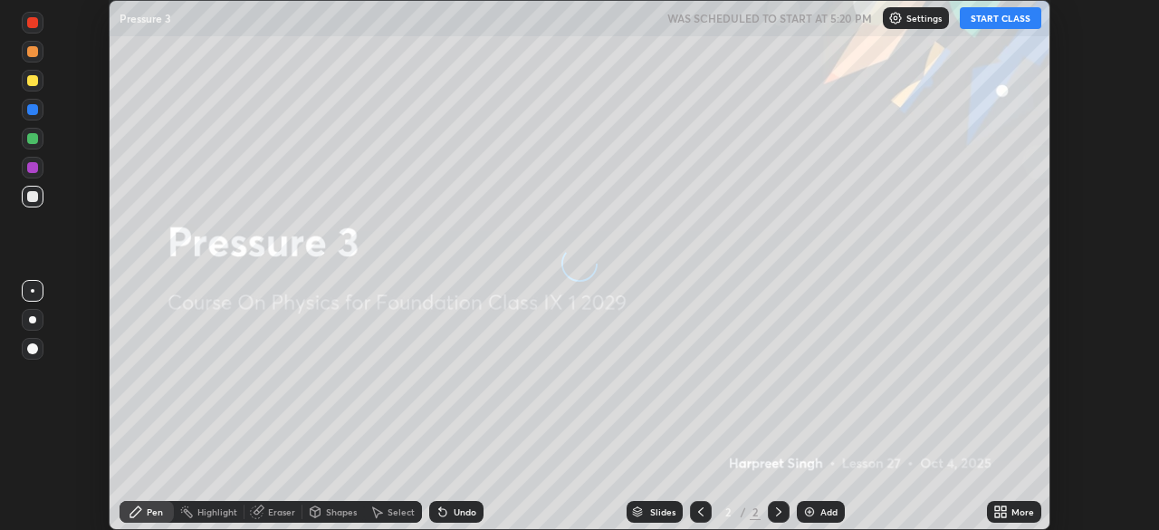 Image resolution: width=1159 pixels, height=530 pixels. I want to click on h5: WAS SCHEDULED TO START AT 5:20 PM, so click(770, 18).